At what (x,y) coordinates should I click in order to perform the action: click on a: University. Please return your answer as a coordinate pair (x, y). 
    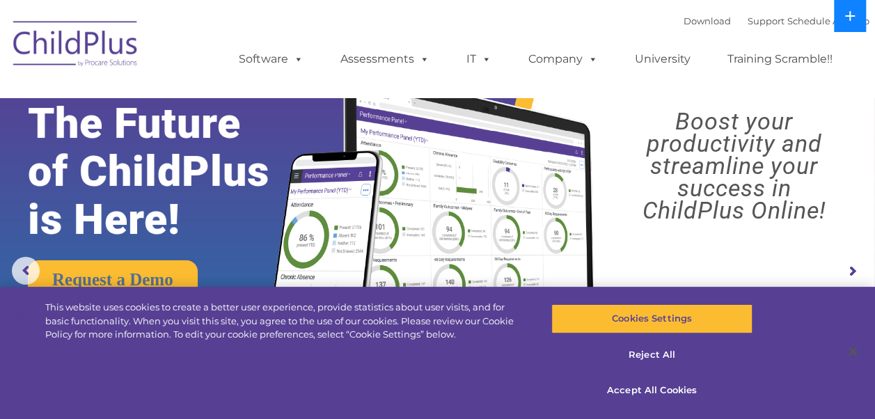
    Looking at the image, I should click on (662, 59).